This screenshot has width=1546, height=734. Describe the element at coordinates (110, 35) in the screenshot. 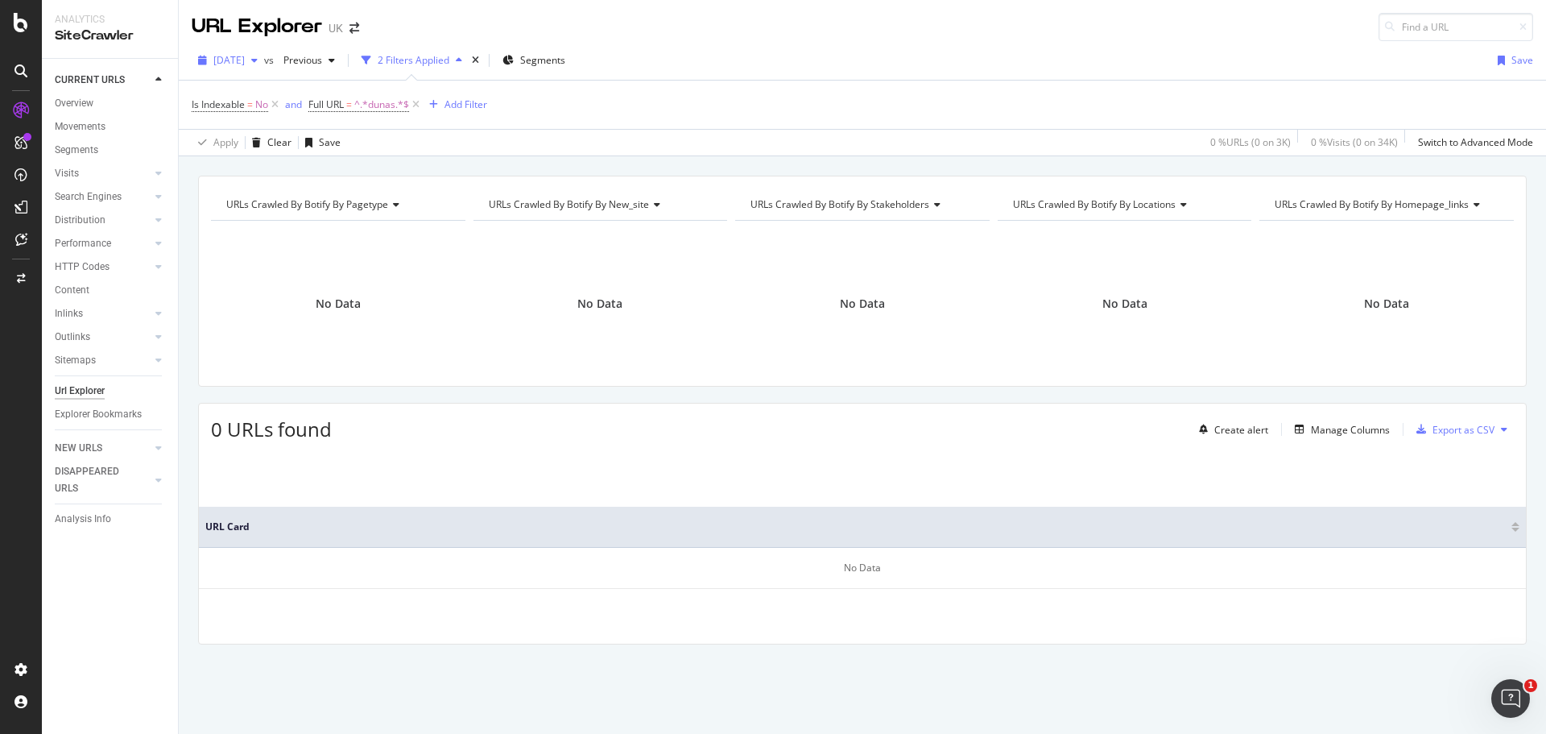

I see `div: SiteCrawler` at that location.